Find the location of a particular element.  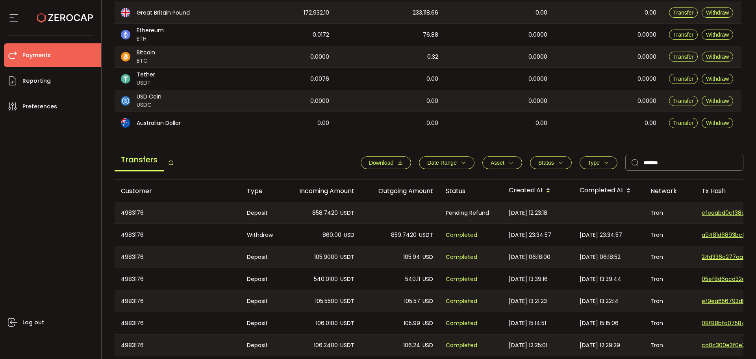

span: Great Britain Pound is located at coordinates (163, 13).